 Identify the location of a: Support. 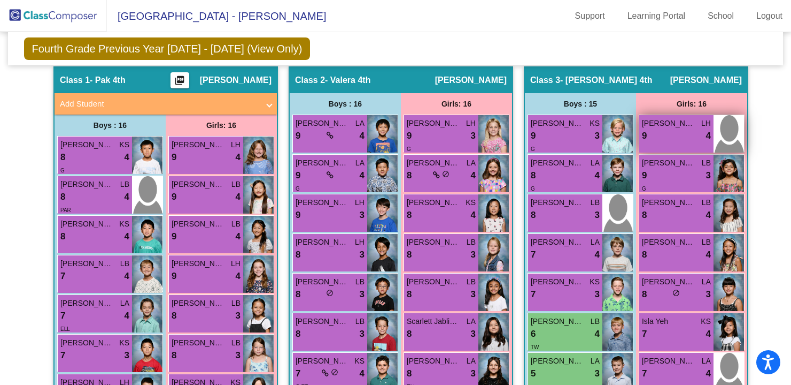
(590, 16).